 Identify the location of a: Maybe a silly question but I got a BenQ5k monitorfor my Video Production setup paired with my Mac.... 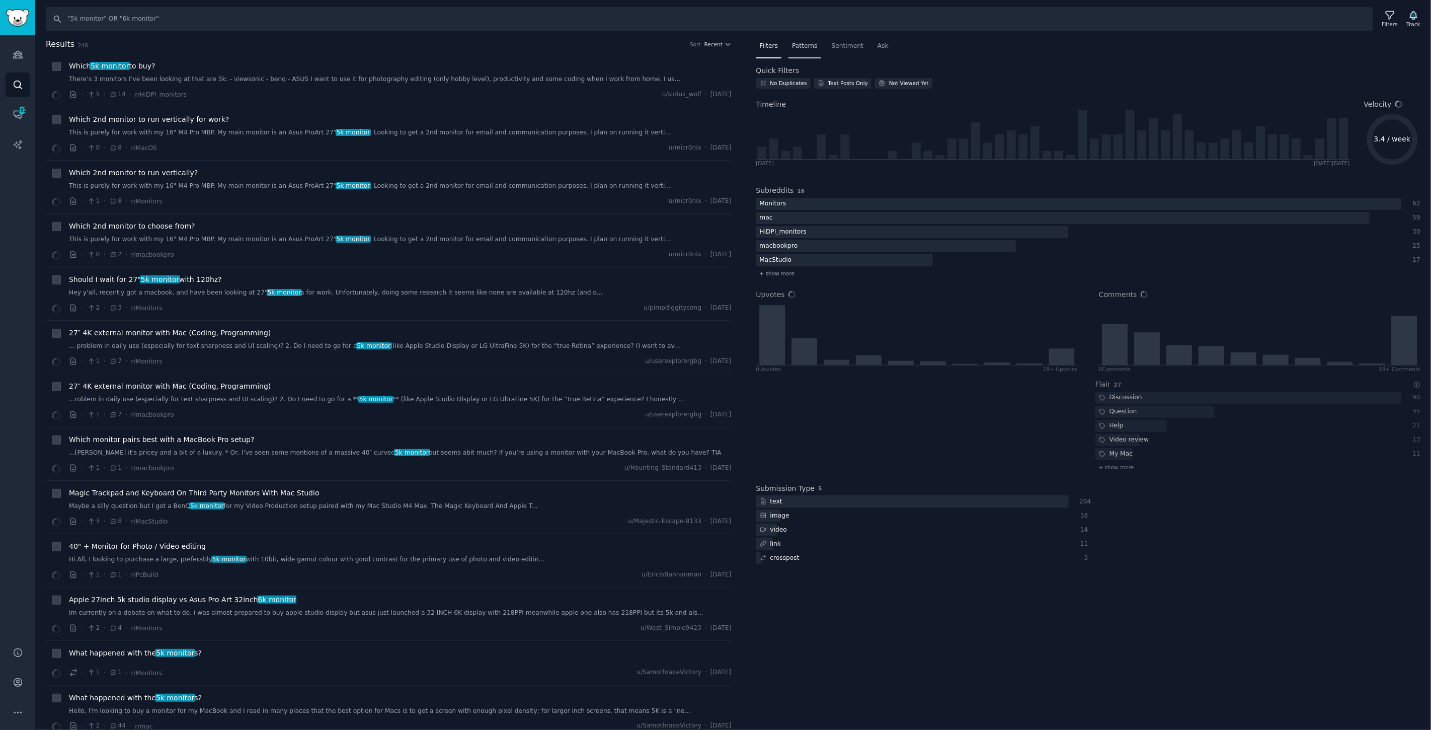
(400, 506).